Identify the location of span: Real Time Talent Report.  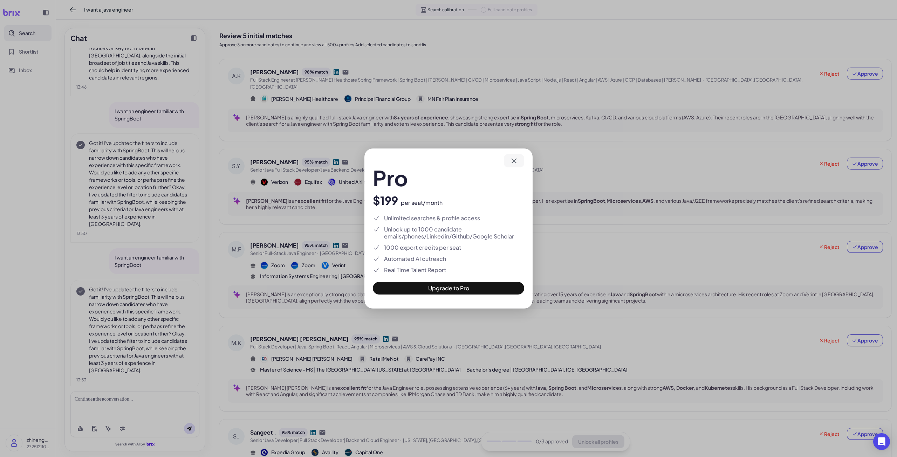
(415, 270).